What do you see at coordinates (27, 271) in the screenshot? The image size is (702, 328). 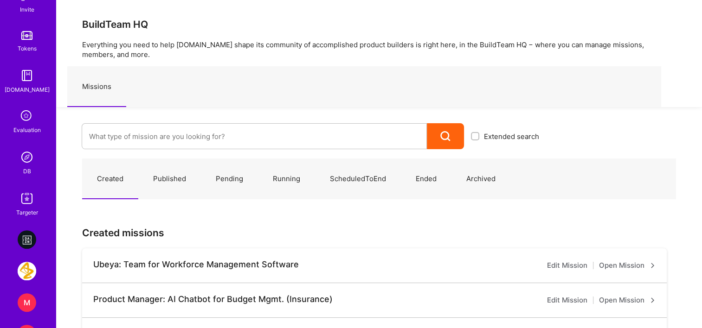 I see `a: AstraZeneca: Data team to build new age supply chain modules` at bounding box center [27, 271].